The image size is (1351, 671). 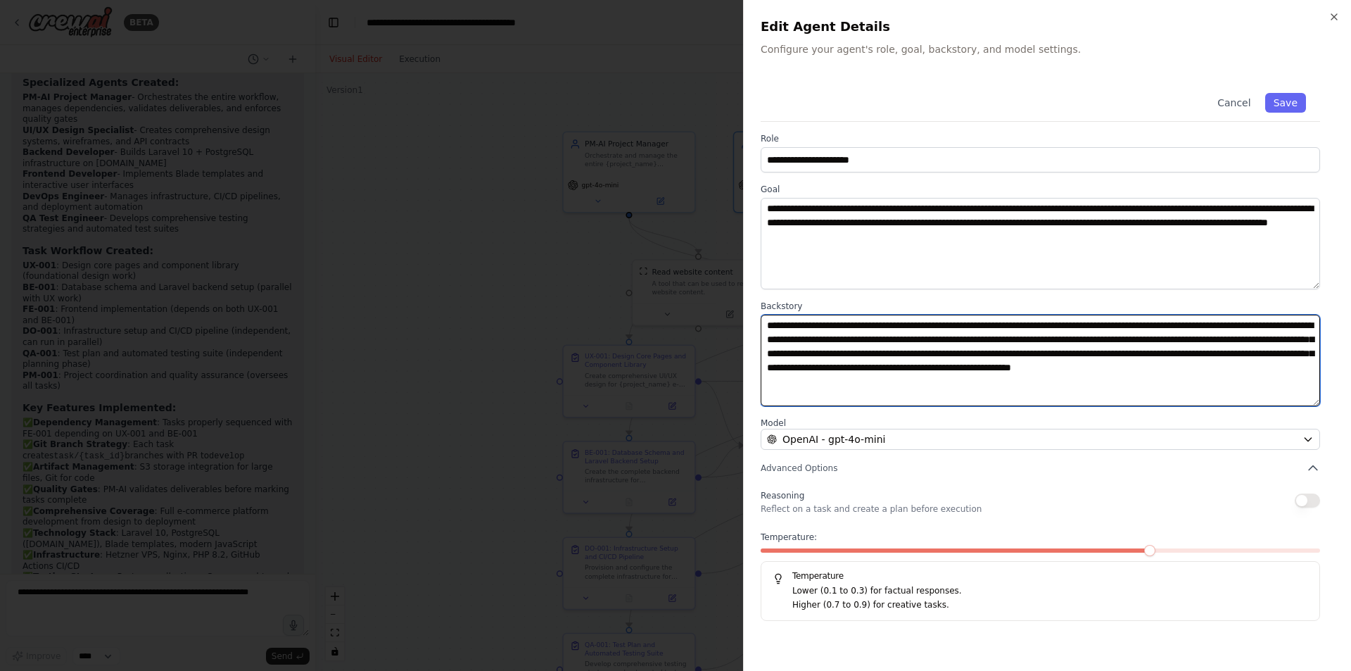 What do you see at coordinates (1040, 423) in the screenshot?
I see `label: Model` at bounding box center [1040, 423].